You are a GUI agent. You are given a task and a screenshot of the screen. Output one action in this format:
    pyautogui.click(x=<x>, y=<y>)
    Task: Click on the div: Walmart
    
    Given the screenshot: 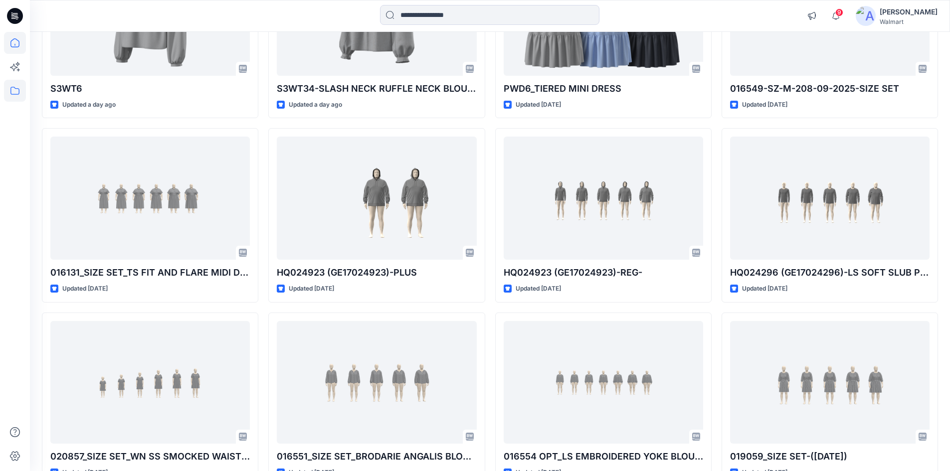 What is the action you would take?
    pyautogui.click(x=909, y=21)
    